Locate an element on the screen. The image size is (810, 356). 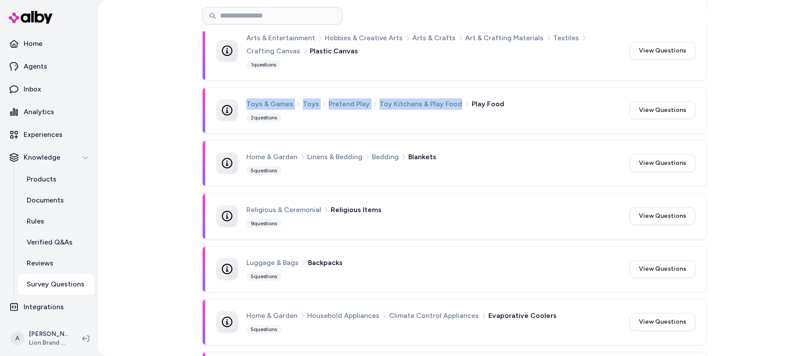
a: Analytics is located at coordinates (49, 112).